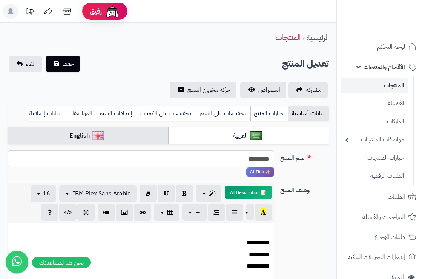 This screenshot has width=425, height=279. Describe the element at coordinates (96, 11) in the screenshot. I see `span: رفيق` at that location.